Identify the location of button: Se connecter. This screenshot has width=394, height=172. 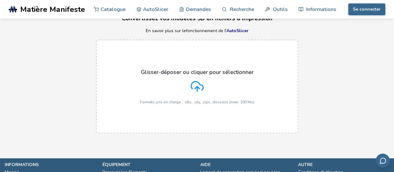
(367, 9).